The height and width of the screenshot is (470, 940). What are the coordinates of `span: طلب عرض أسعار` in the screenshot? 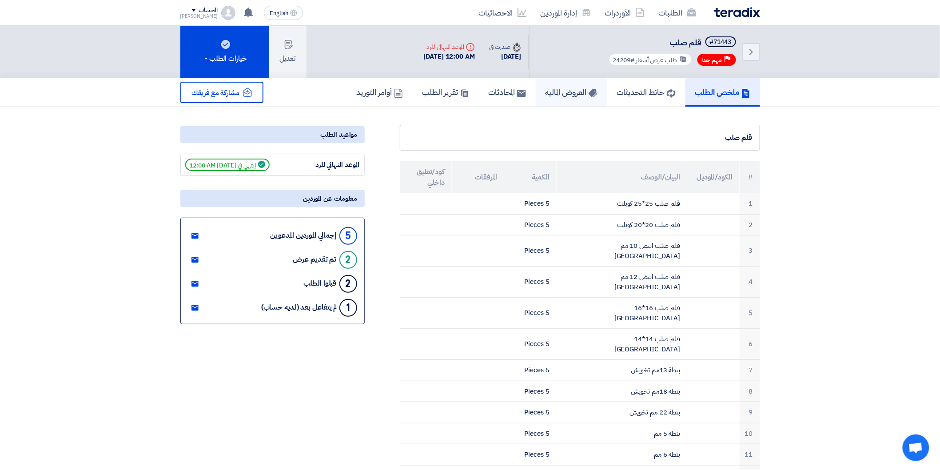 It's located at (657, 60).